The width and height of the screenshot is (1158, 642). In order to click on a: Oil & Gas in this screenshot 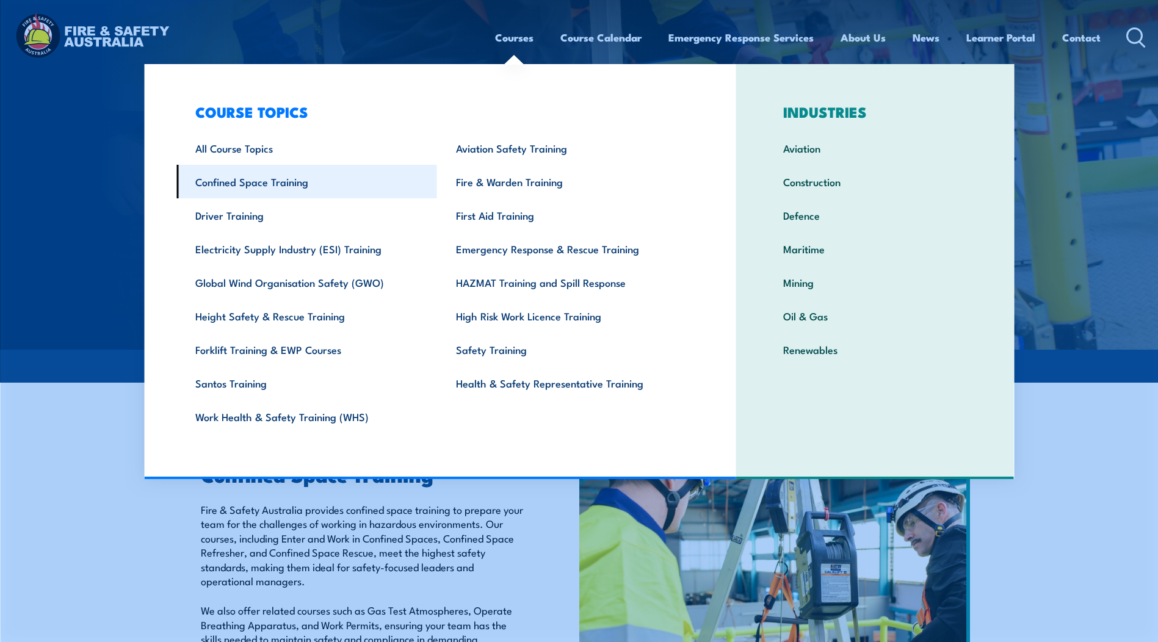, I will do `click(875, 316)`.